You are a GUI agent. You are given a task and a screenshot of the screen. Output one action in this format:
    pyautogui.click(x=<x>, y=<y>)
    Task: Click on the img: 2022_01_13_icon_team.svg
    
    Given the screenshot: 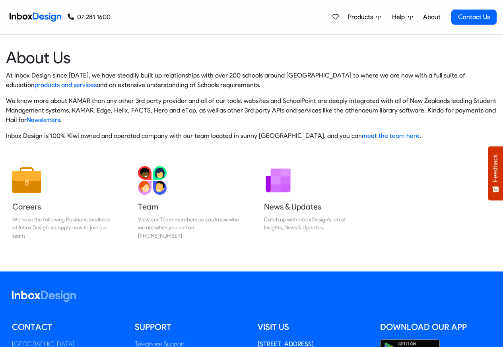 What is the action you would take?
    pyautogui.click(x=152, y=181)
    